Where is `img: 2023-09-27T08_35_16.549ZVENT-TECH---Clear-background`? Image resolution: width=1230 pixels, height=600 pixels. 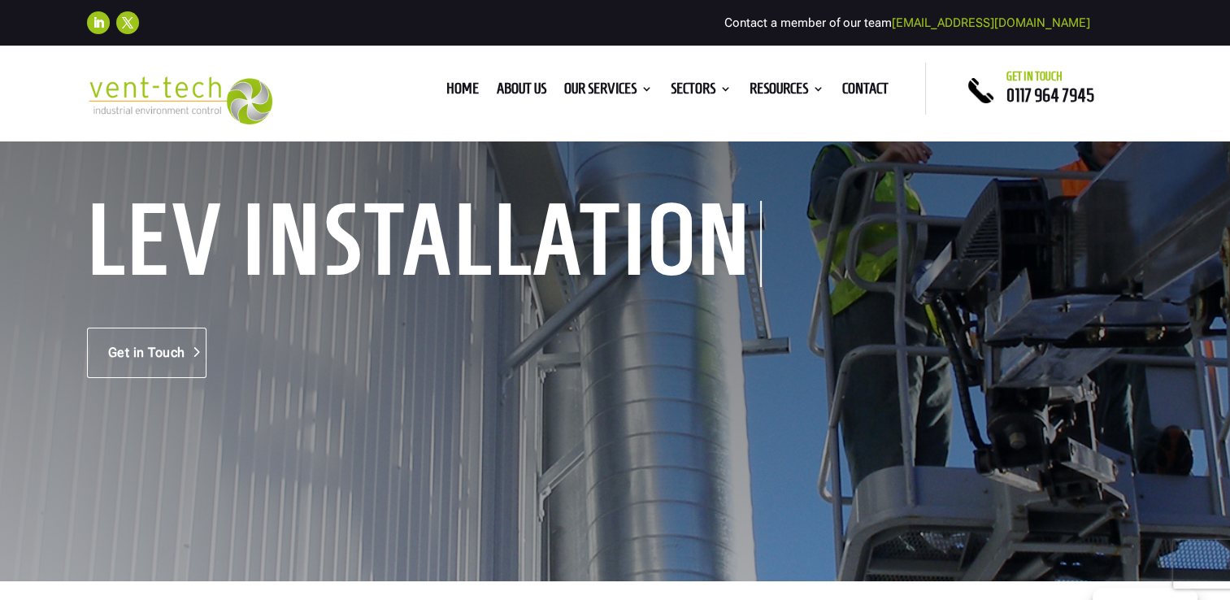 img: 2023-09-27T08_35_16.549ZVENT-TECH---Clear-background is located at coordinates (180, 100).